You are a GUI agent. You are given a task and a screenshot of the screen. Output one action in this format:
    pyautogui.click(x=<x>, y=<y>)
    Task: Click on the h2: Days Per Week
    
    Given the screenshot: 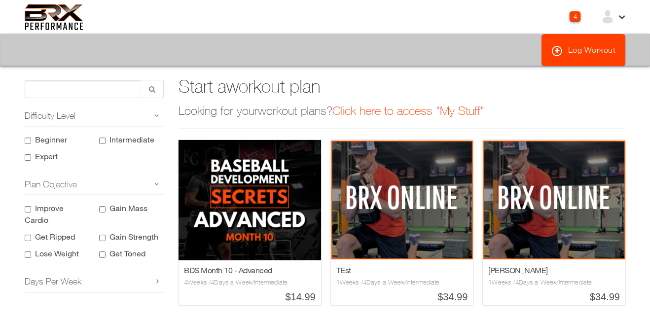 What is the action you would take?
    pyautogui.click(x=94, y=282)
    